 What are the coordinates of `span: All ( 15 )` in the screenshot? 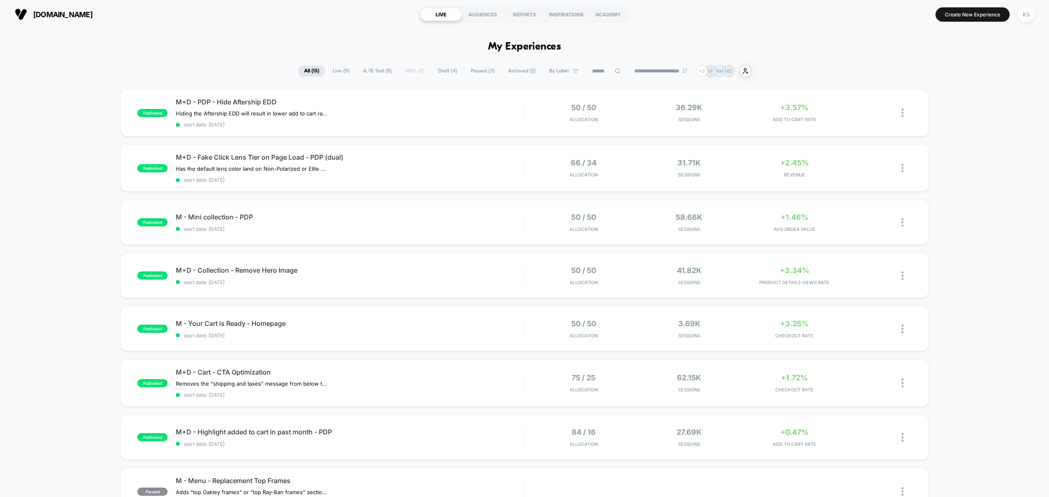 It's located at (311, 71).